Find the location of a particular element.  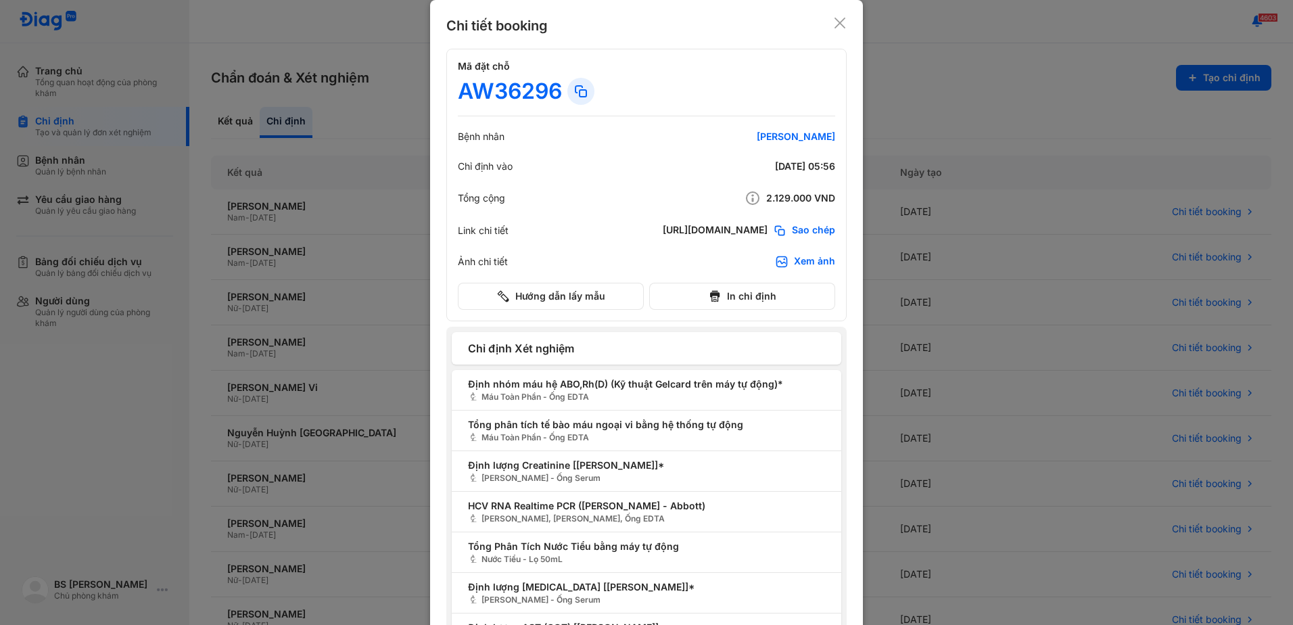

div: Link chi tiết is located at coordinates (483, 231).